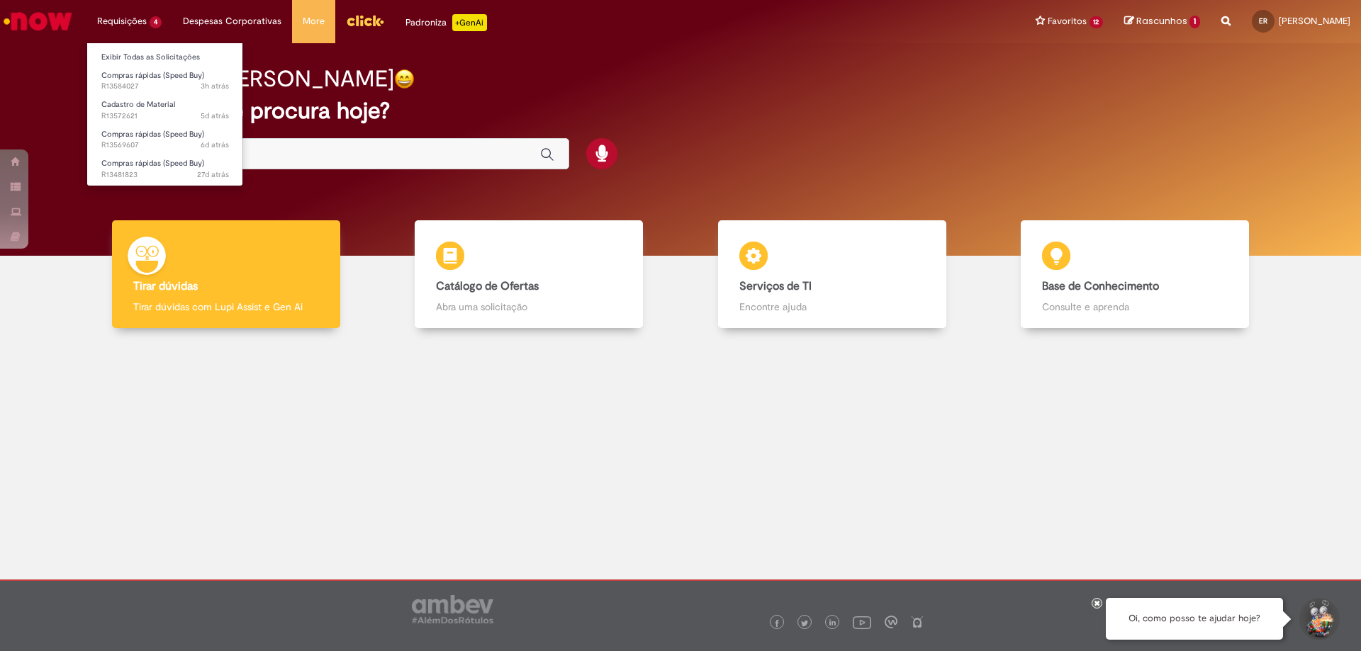  Describe the element at coordinates (452, 609) in the screenshot. I see `img: logo_footer_ambev_rotulo_gray.png` at that location.